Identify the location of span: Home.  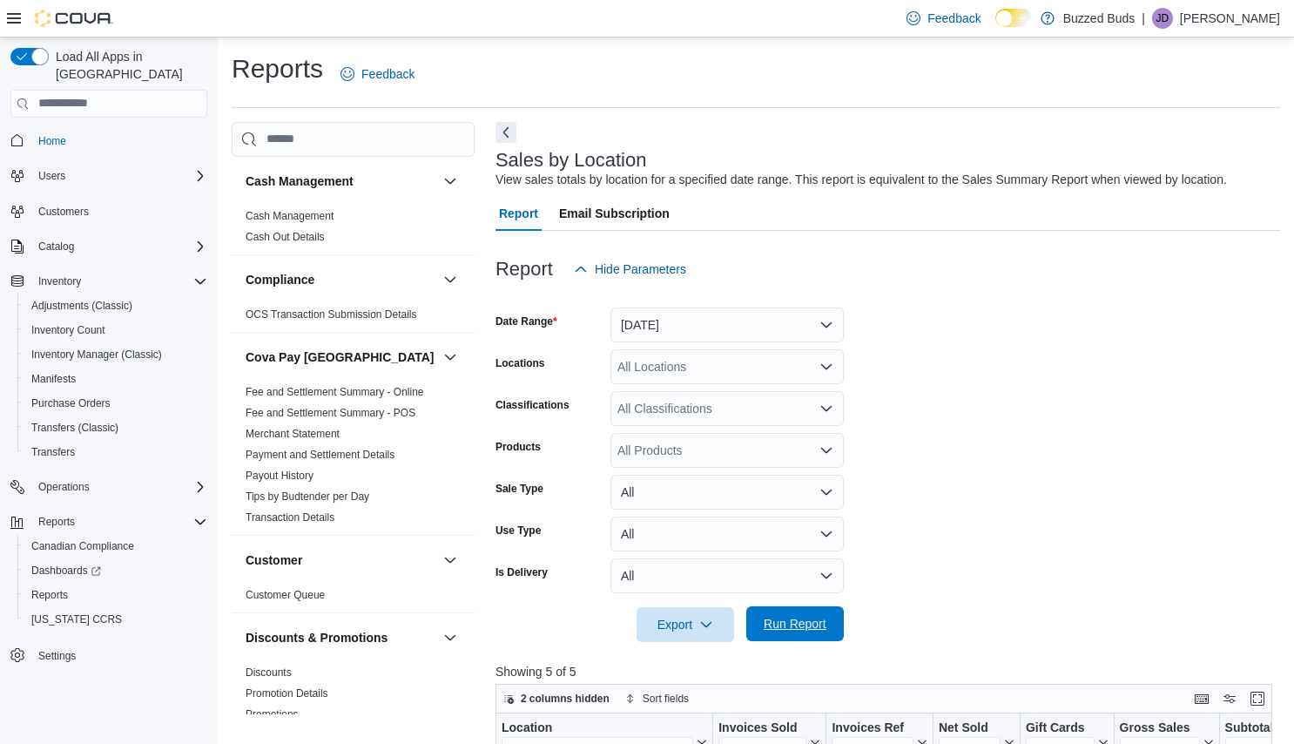
(119, 140).